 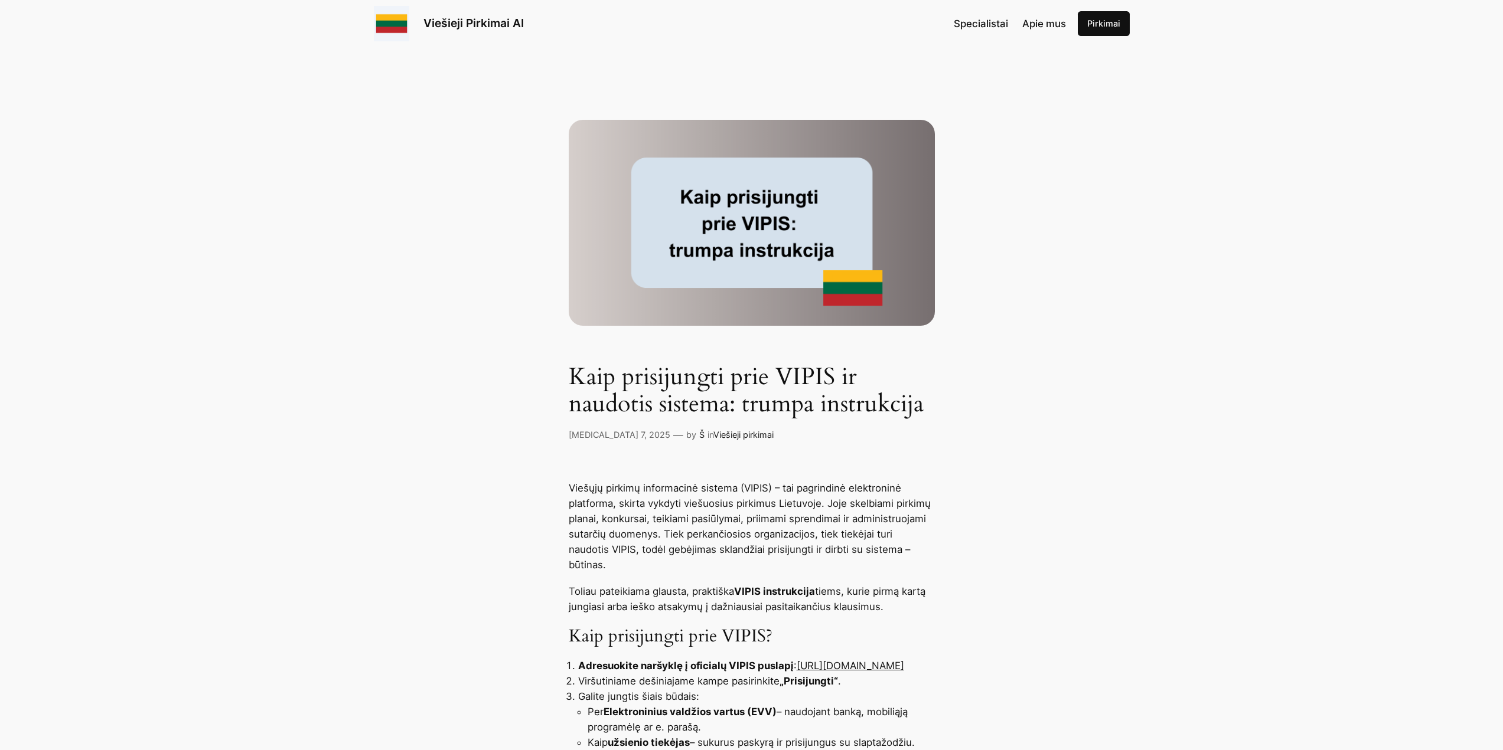 I want to click on a: Viešieji pirkimai, so click(x=743, y=435).